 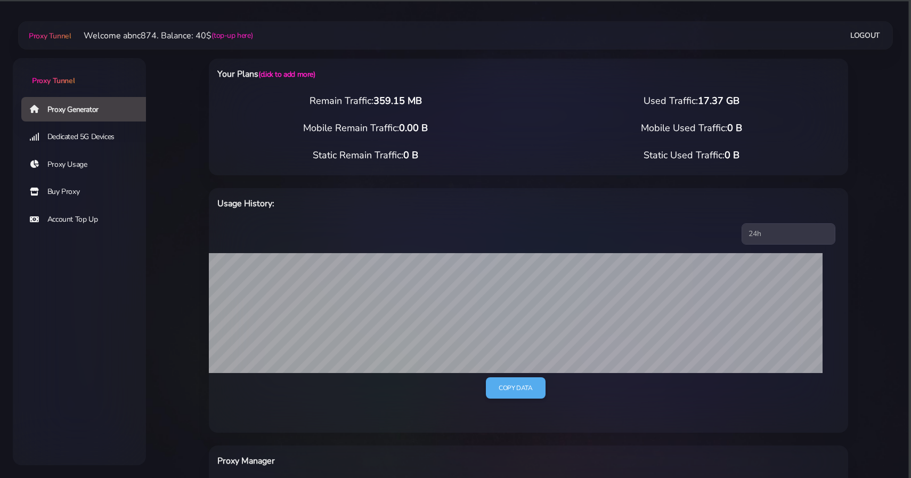 What do you see at coordinates (88, 137) in the screenshot?
I see `a: Dedicated 5G Devices` at bounding box center [88, 137].